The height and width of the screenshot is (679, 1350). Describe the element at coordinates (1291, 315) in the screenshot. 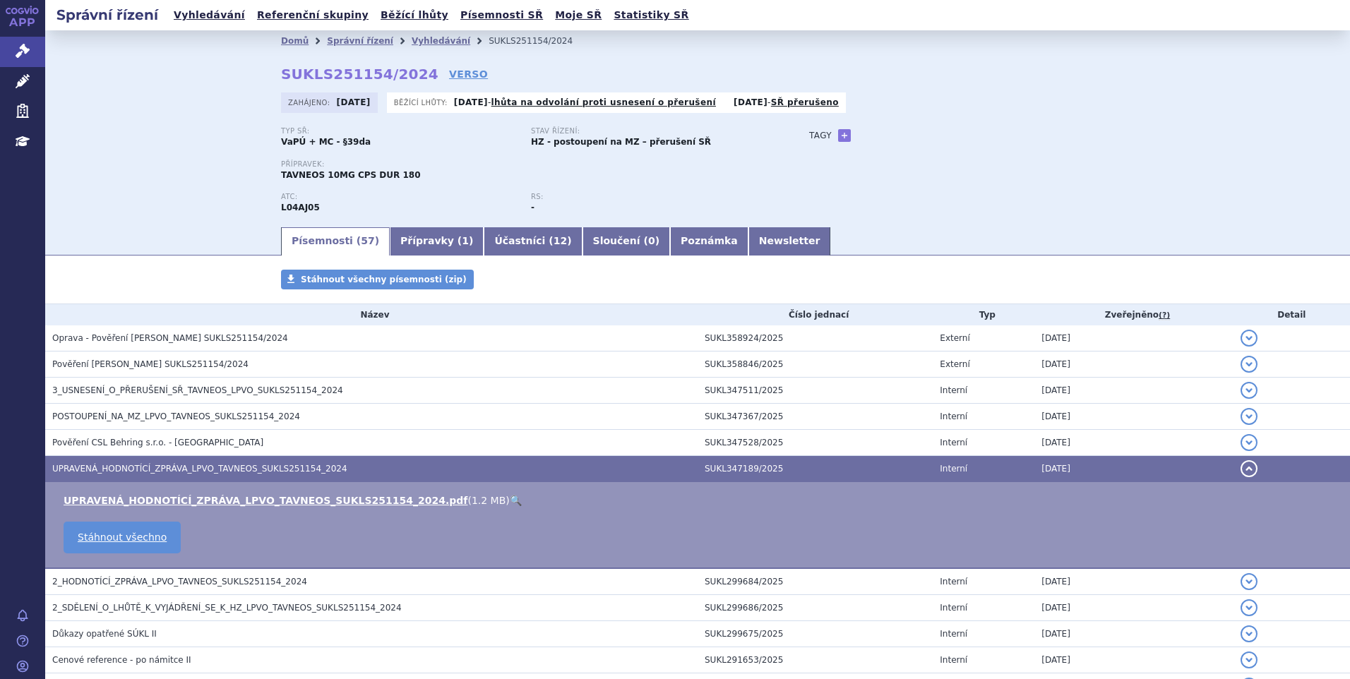

I see `th: Detail` at that location.